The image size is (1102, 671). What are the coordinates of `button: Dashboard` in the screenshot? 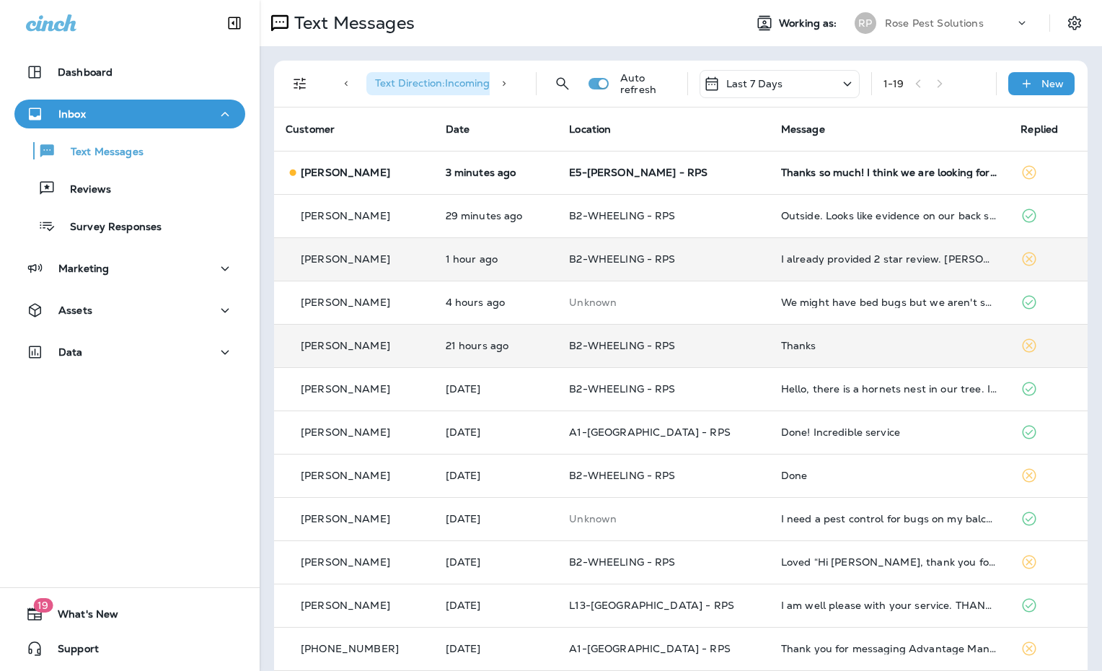 It's located at (130, 72).